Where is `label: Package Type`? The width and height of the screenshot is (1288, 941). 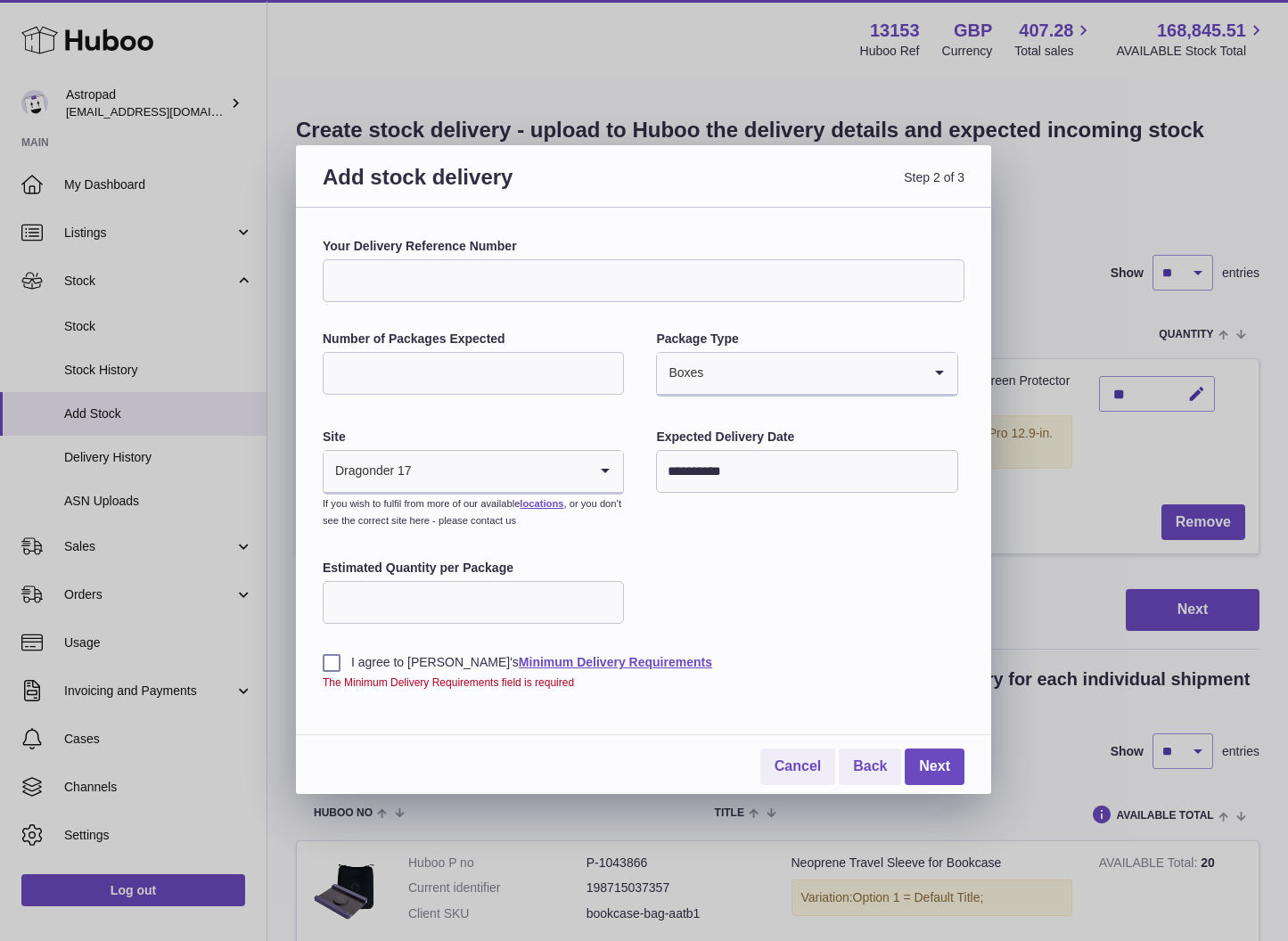
label: Package Type is located at coordinates (807, 338).